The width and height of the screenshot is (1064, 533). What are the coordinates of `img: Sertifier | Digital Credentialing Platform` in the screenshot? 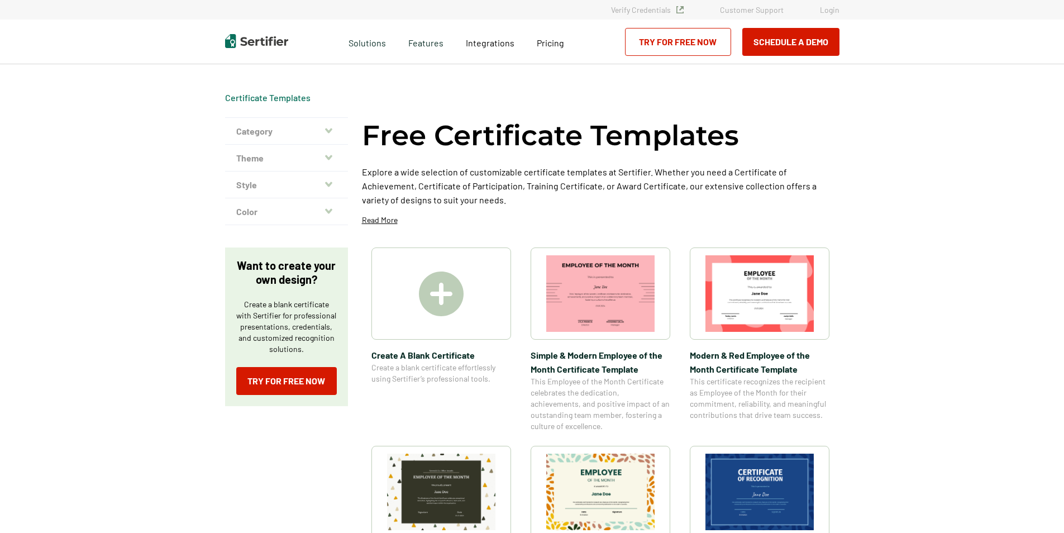 It's located at (256, 41).